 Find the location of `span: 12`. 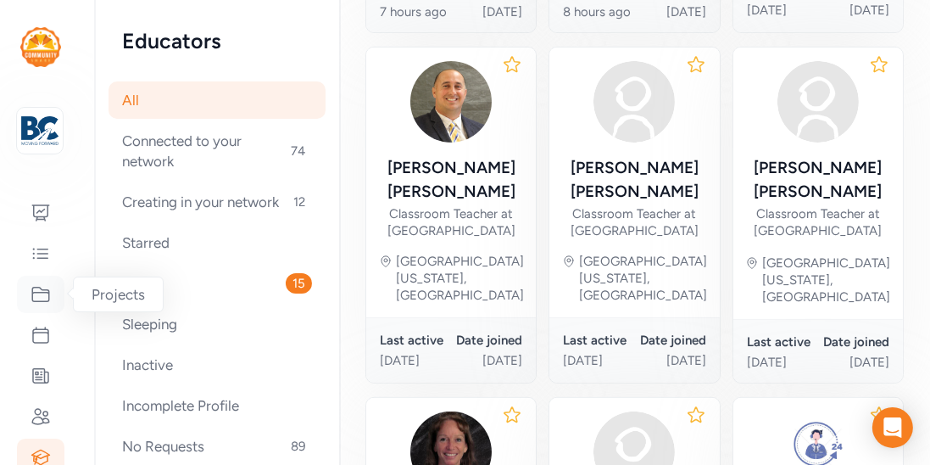

span: 12 is located at coordinates (299, 202).